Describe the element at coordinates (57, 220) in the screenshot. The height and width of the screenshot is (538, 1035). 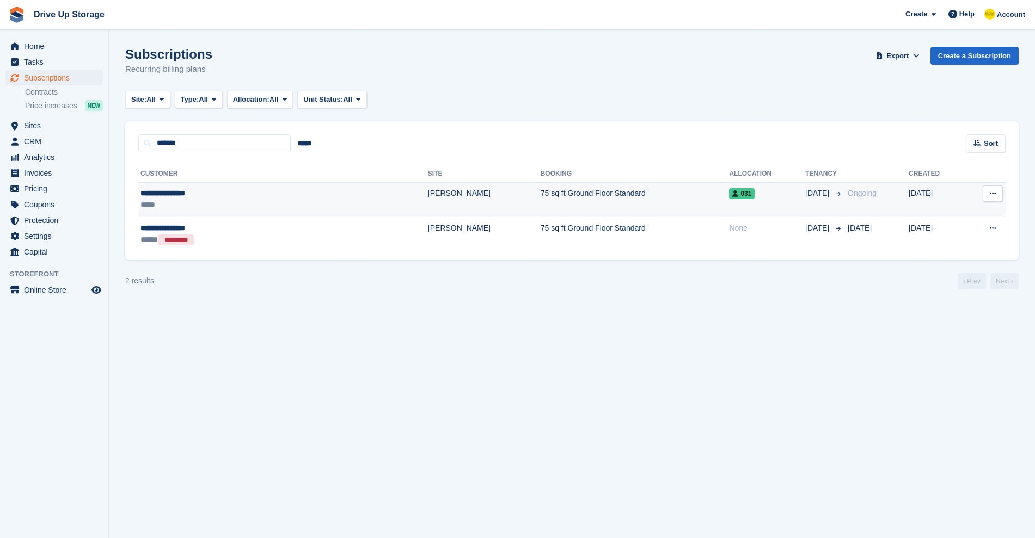
I see `span: Protection` at that location.